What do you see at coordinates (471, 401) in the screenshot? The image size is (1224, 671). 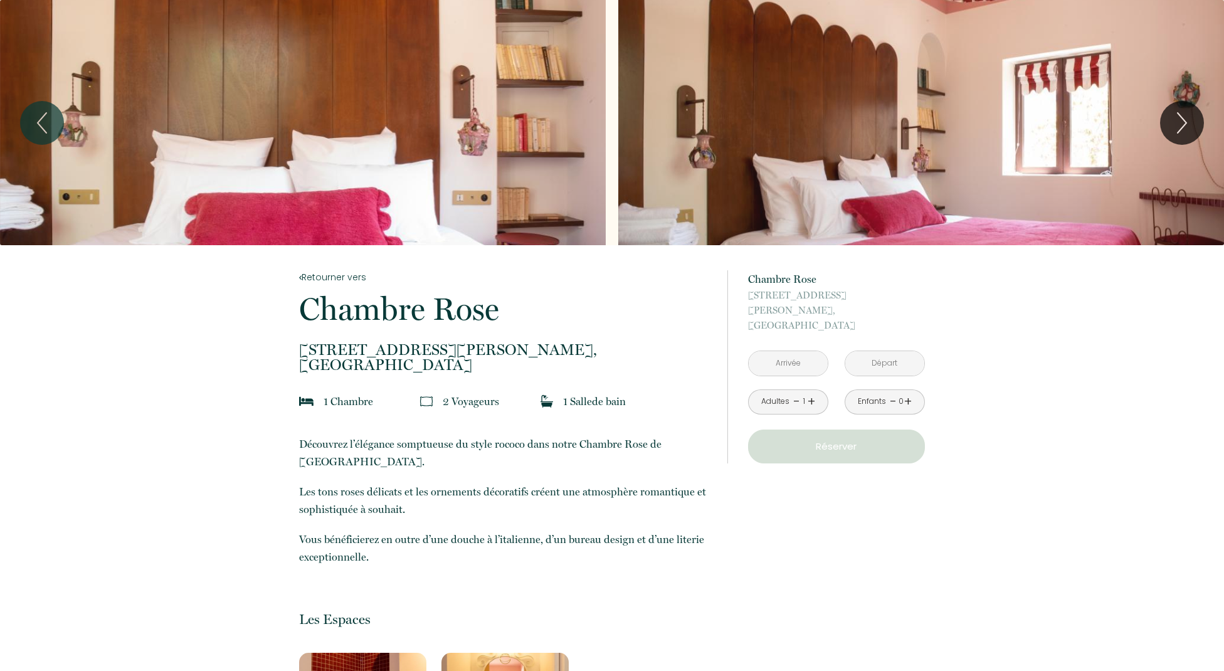 I see `p: 2 Voyageur` at bounding box center [471, 401].